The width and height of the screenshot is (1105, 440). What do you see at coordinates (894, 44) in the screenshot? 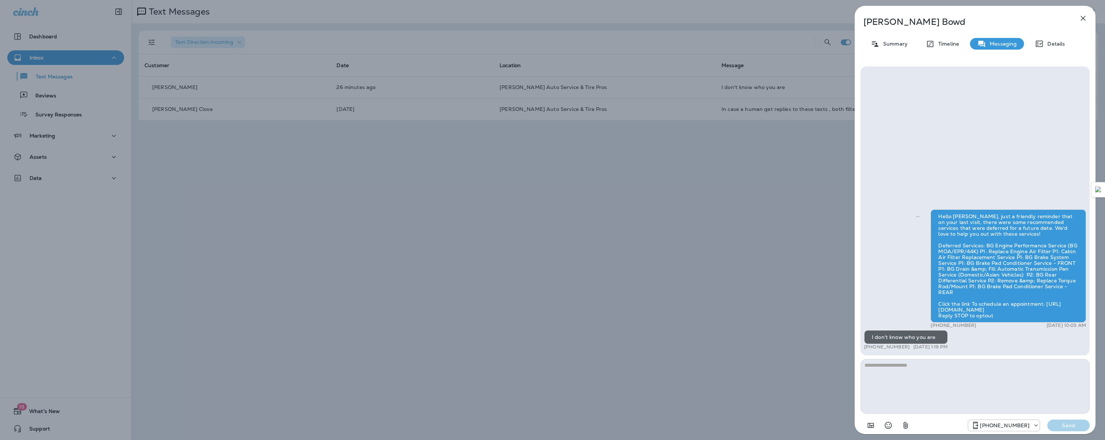
I see `p: Summary` at bounding box center [894, 44].